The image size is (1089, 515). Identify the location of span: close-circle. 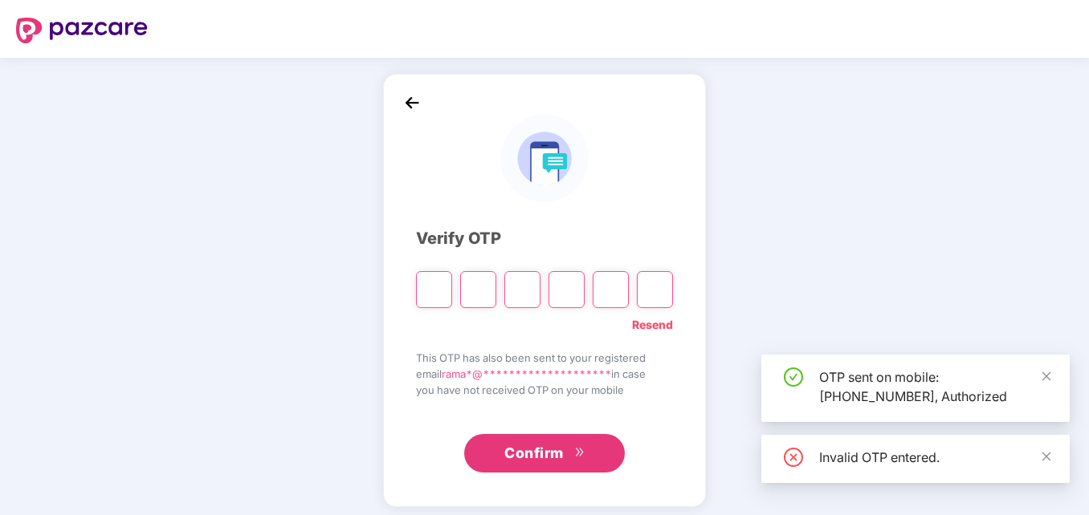
(793, 458).